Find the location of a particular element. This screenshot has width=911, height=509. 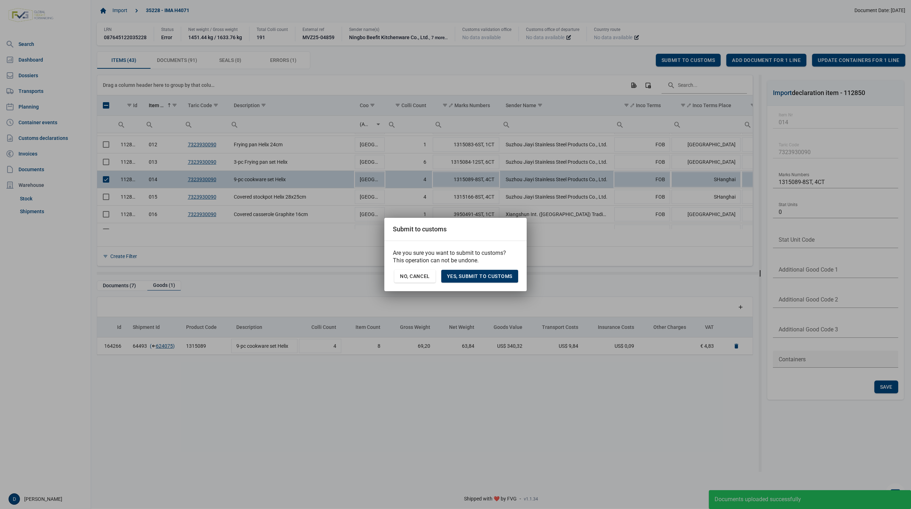

span: Yes, Submit to customs is located at coordinates (480, 276).